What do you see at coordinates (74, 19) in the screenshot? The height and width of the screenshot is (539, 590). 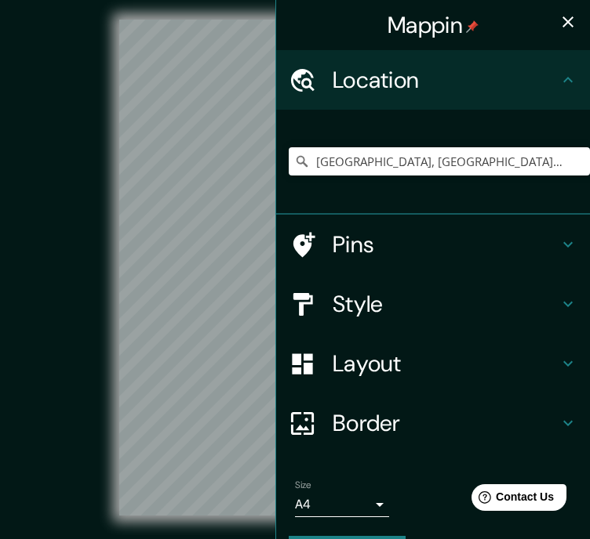 I see `span: Contact Us` at bounding box center [74, 19].